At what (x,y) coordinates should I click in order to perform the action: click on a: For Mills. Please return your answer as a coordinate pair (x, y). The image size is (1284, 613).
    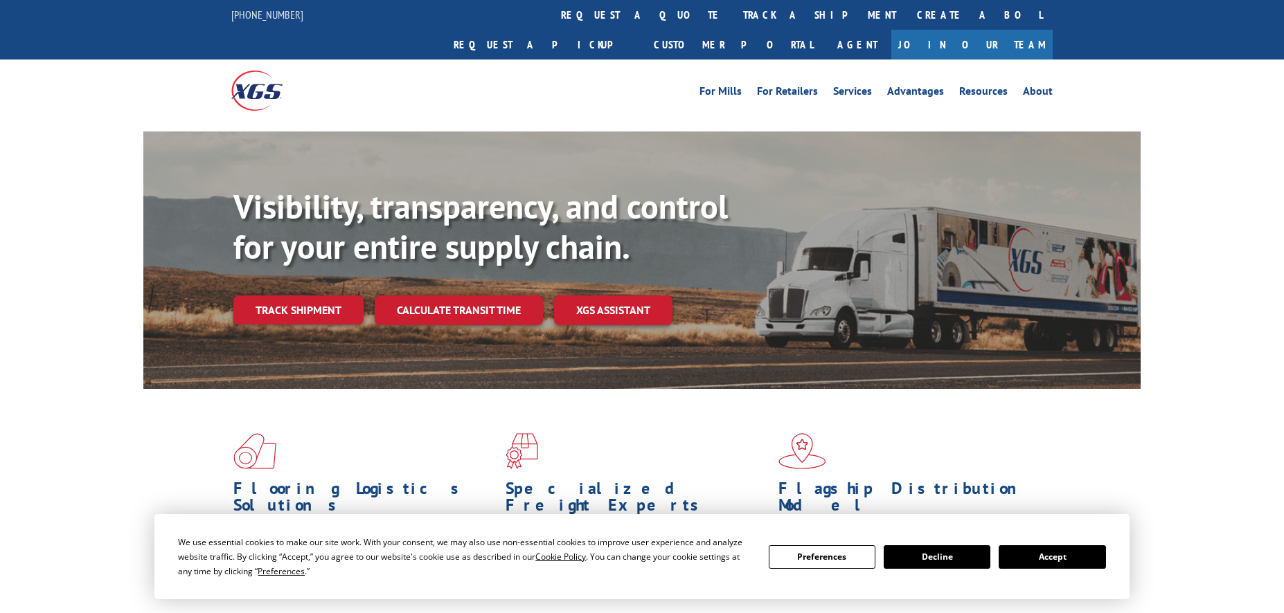
    Looking at the image, I should click on (720, 93).